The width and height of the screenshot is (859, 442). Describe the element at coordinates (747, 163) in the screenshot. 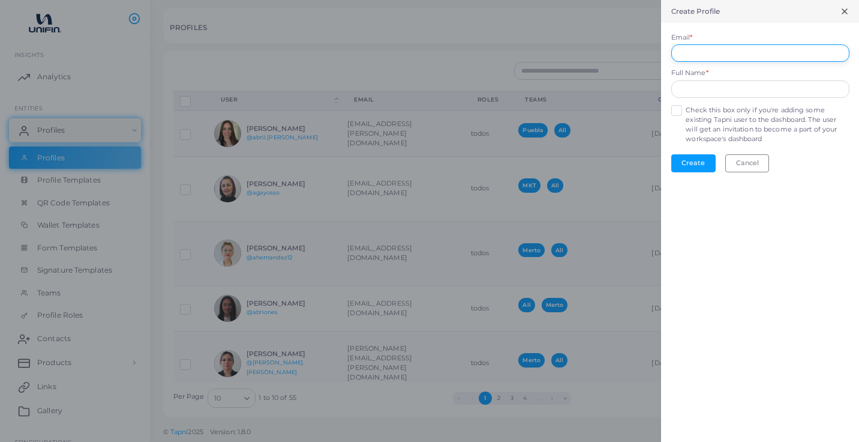

I see `button: Cancel` at that location.